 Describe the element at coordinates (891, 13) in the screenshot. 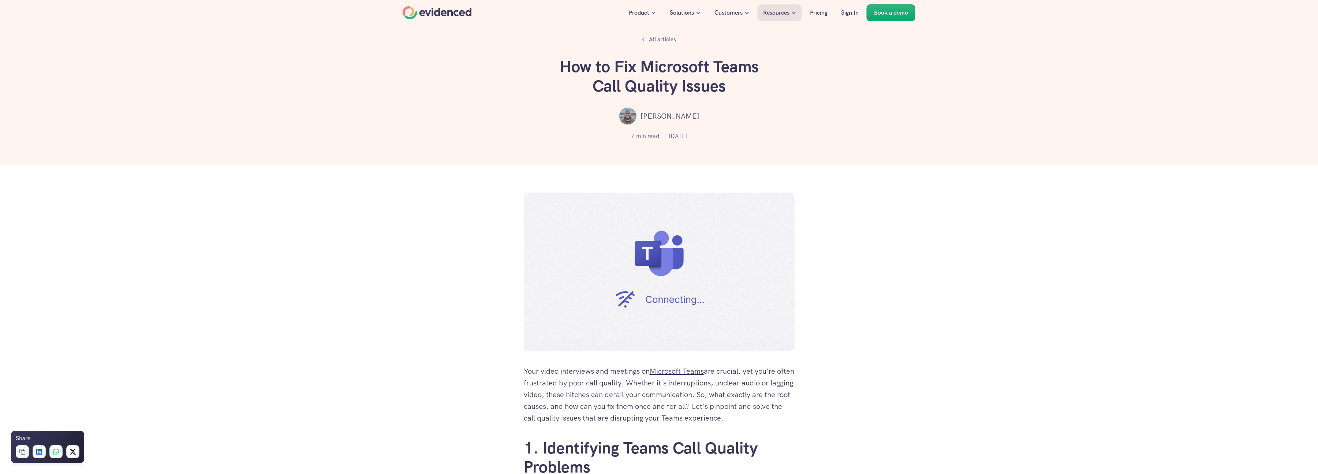

I see `p: Book a demo` at that location.